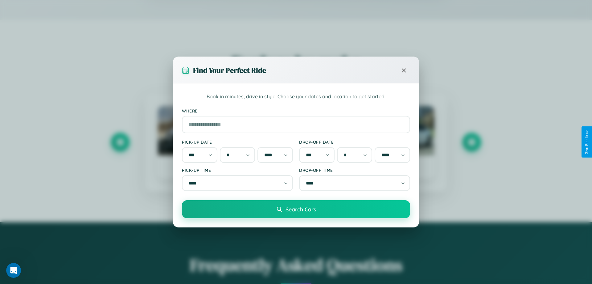 This screenshot has height=284, width=592. I want to click on label: Where, so click(296, 110).